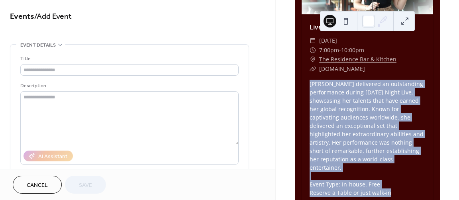 The image size is (459, 200). Describe the element at coordinates (329, 50) in the screenshot. I see `span: 7:00pm` at that location.